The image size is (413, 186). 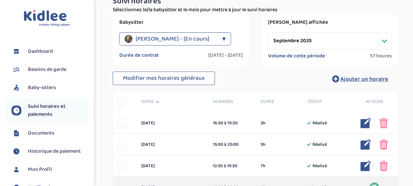 What do you see at coordinates (172, 101) in the screenshot?
I see `div: Dates` at bounding box center [172, 101].